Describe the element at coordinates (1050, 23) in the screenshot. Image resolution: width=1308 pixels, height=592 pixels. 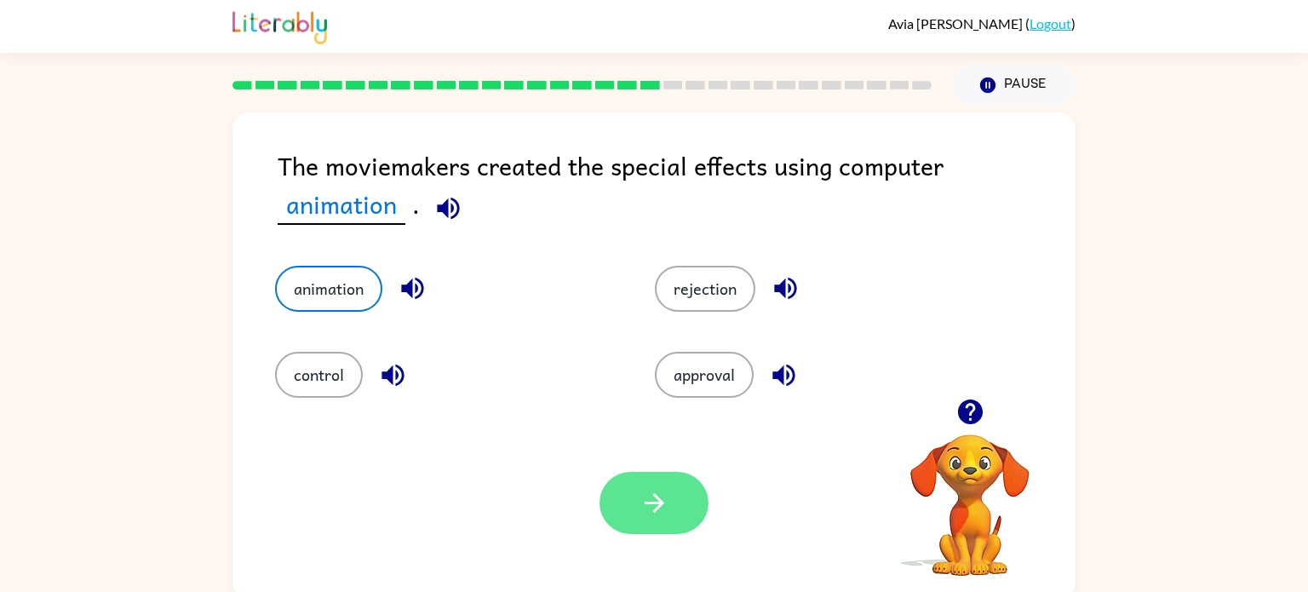
I see `a: Logout` at that location.